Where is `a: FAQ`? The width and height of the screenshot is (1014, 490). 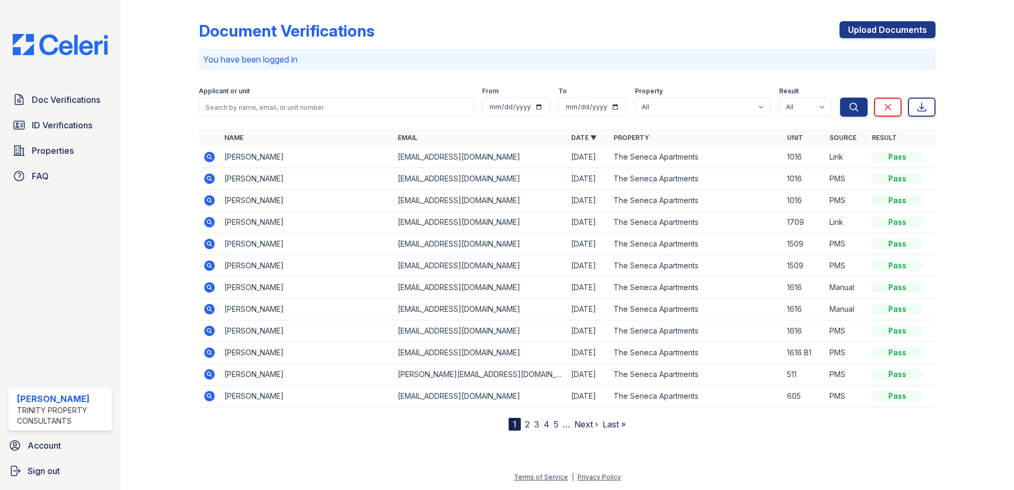 a: FAQ is located at coordinates (60, 176).